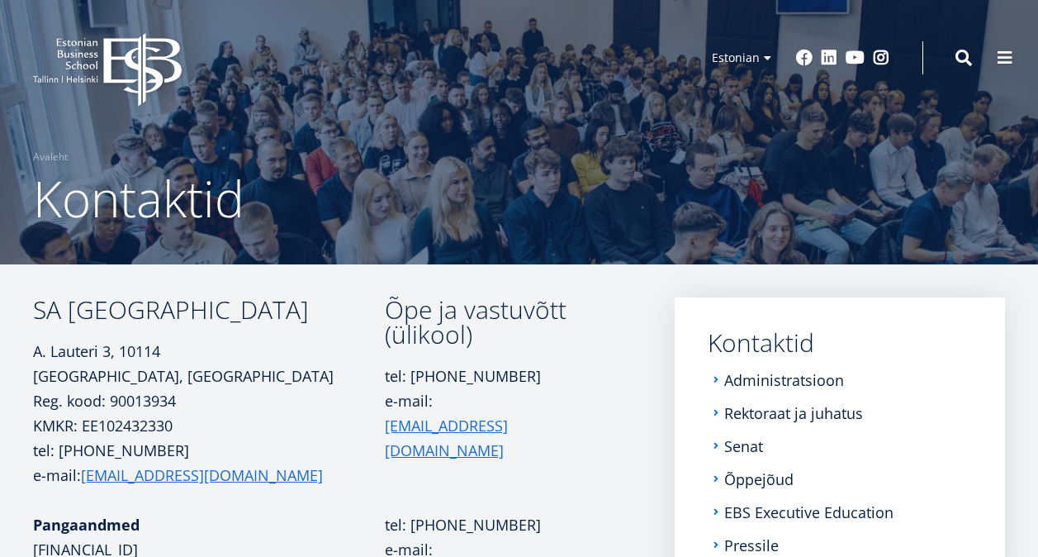  I want to click on a: Kontaktid, so click(840, 343).